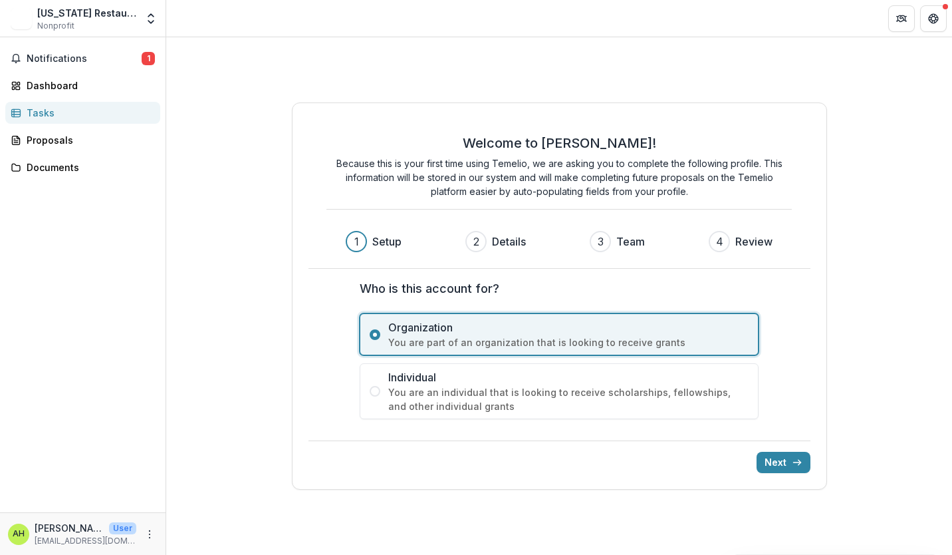 This screenshot has height=555, width=952. I want to click on h3: Setup, so click(387, 241).